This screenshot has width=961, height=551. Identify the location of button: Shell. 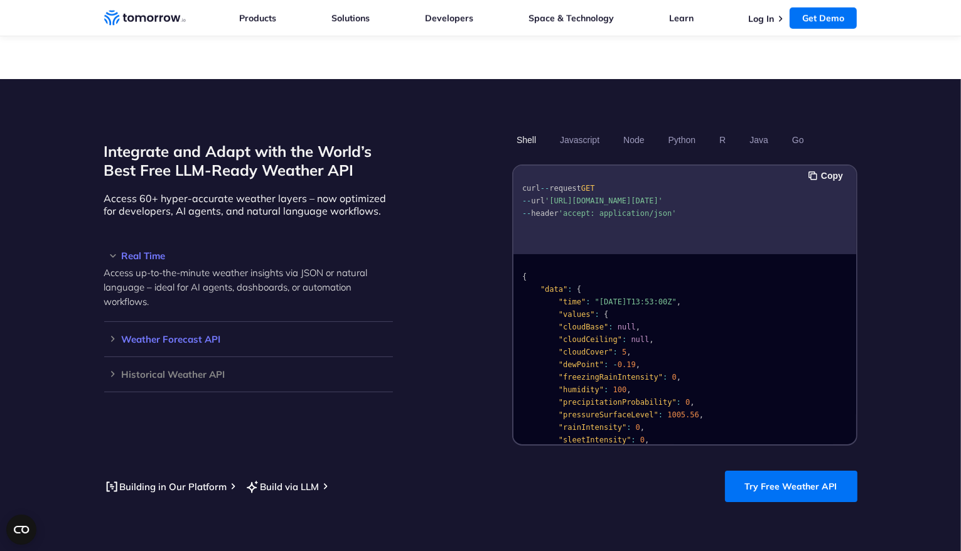
(526, 140).